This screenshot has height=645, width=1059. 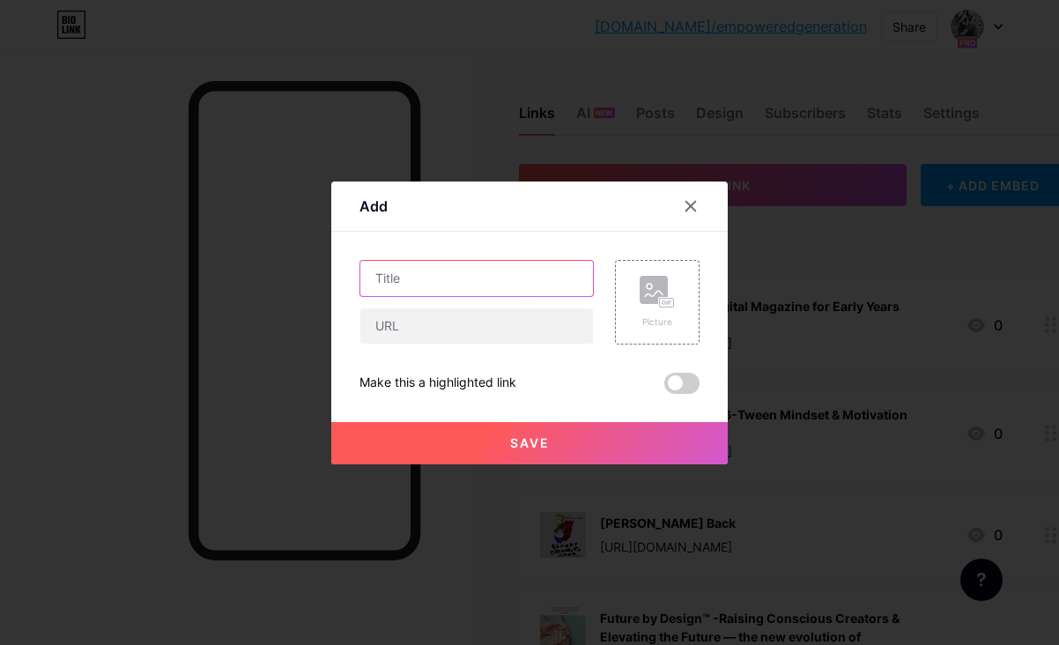 What do you see at coordinates (529, 442) in the screenshot?
I see `span: Save` at bounding box center [529, 442].